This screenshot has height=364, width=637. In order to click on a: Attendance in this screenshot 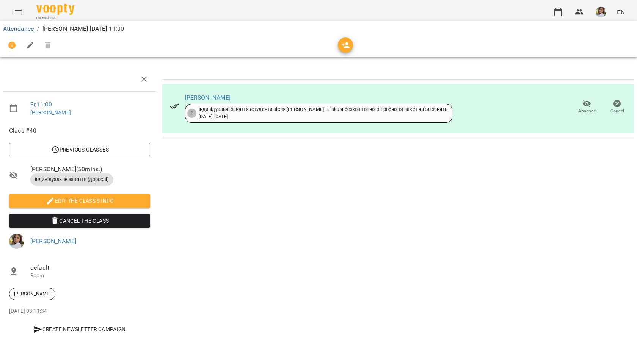, I will do `click(18, 28)`.